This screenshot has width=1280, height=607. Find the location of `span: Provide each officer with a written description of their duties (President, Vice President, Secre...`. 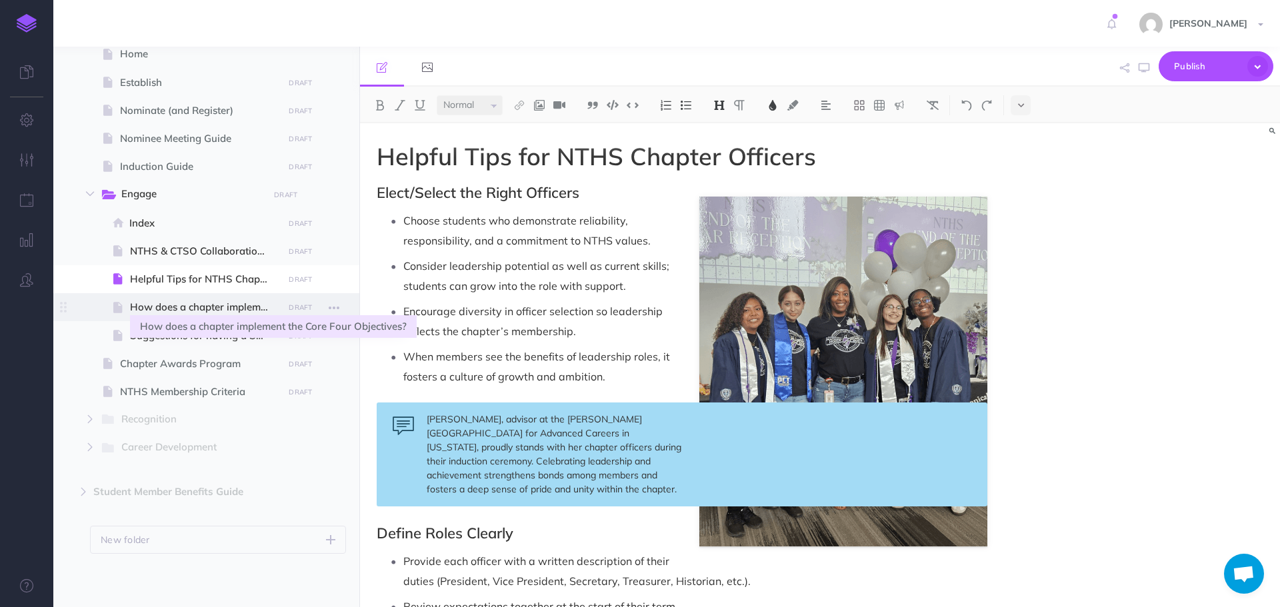

span: Provide each officer with a written description of their duties (President, Vice President, Secre... is located at coordinates (577, 571).